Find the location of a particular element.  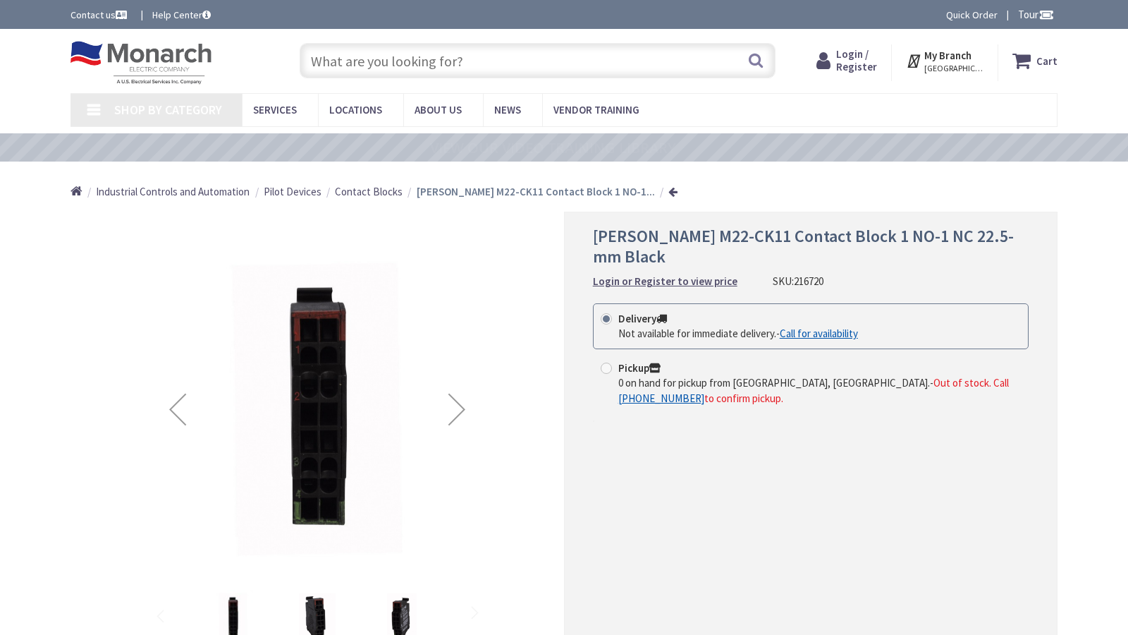

a: Contact us is located at coordinates (100, 15).